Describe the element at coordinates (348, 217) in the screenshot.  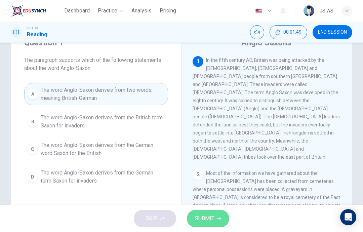
I see `div: Open Intercom Messenger` at that location.